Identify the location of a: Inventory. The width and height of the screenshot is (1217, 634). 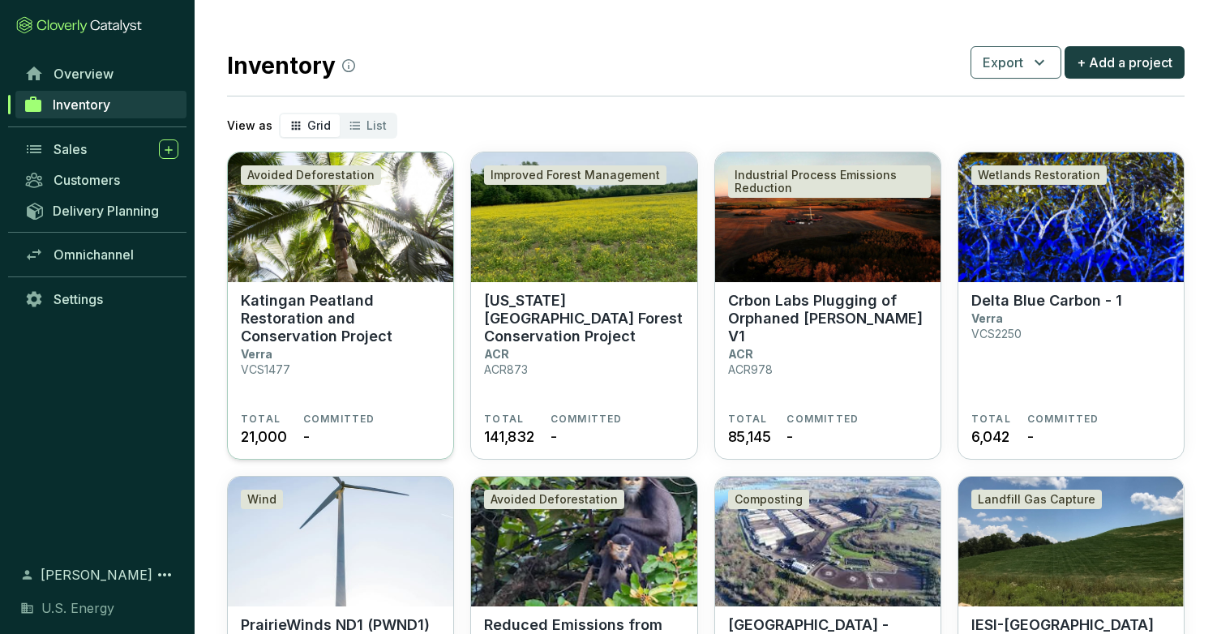
(101, 105).